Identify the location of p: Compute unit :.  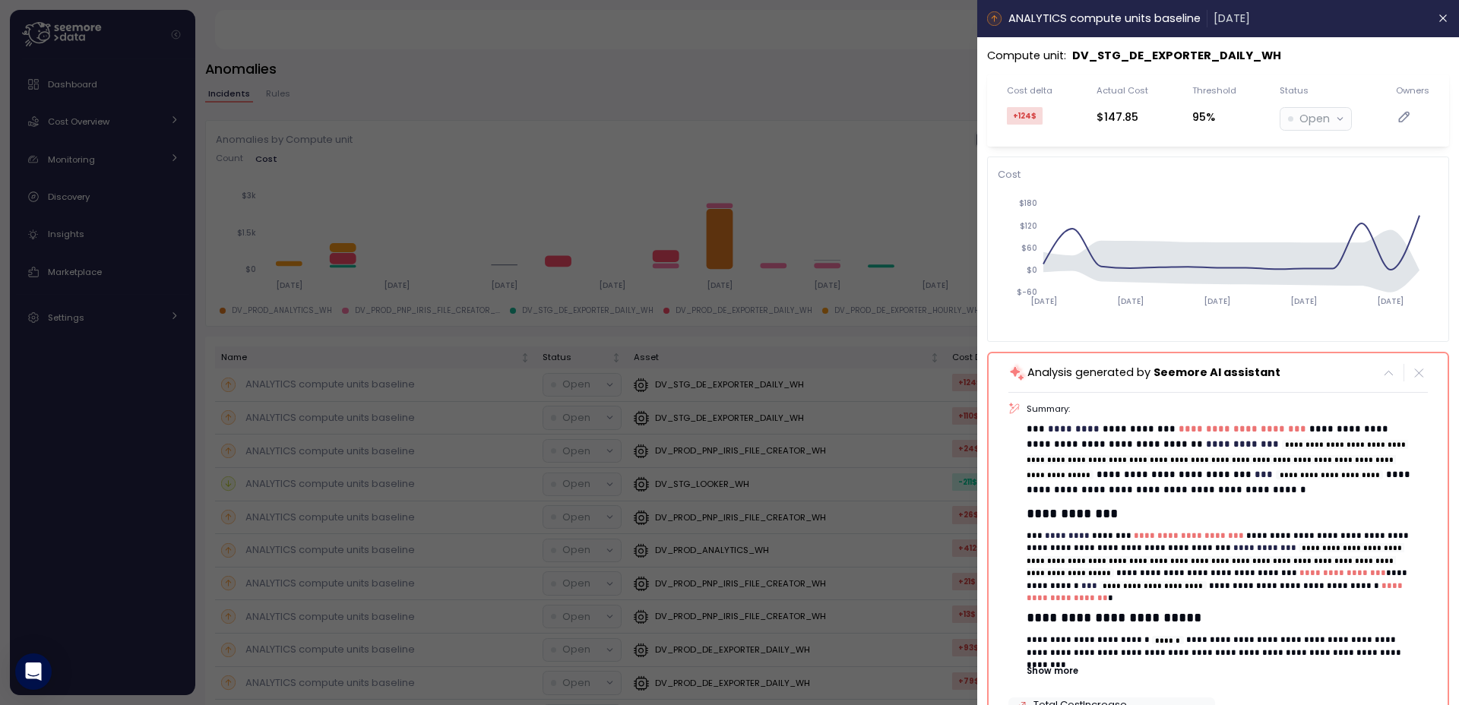
(1026, 55).